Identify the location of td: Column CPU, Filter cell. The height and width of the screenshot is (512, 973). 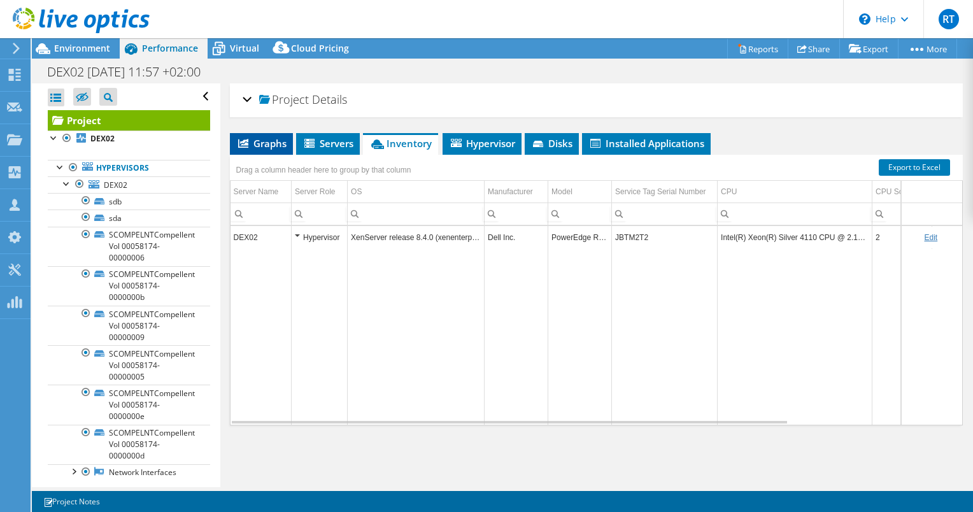
(794, 213).